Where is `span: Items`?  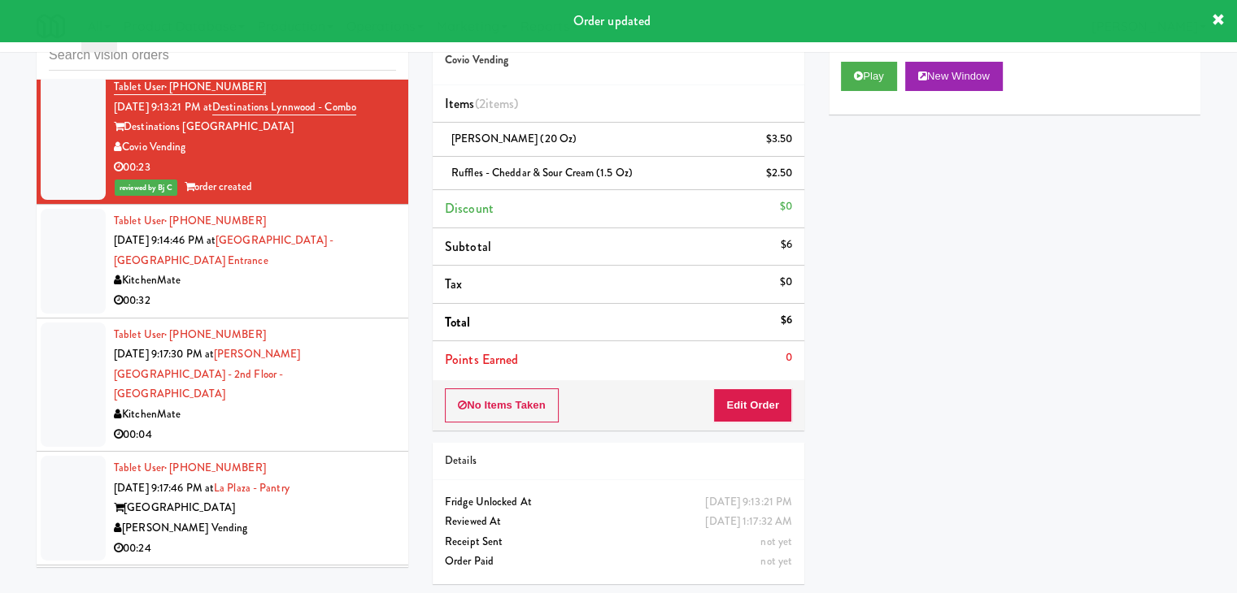
span: Items is located at coordinates (481, 103).